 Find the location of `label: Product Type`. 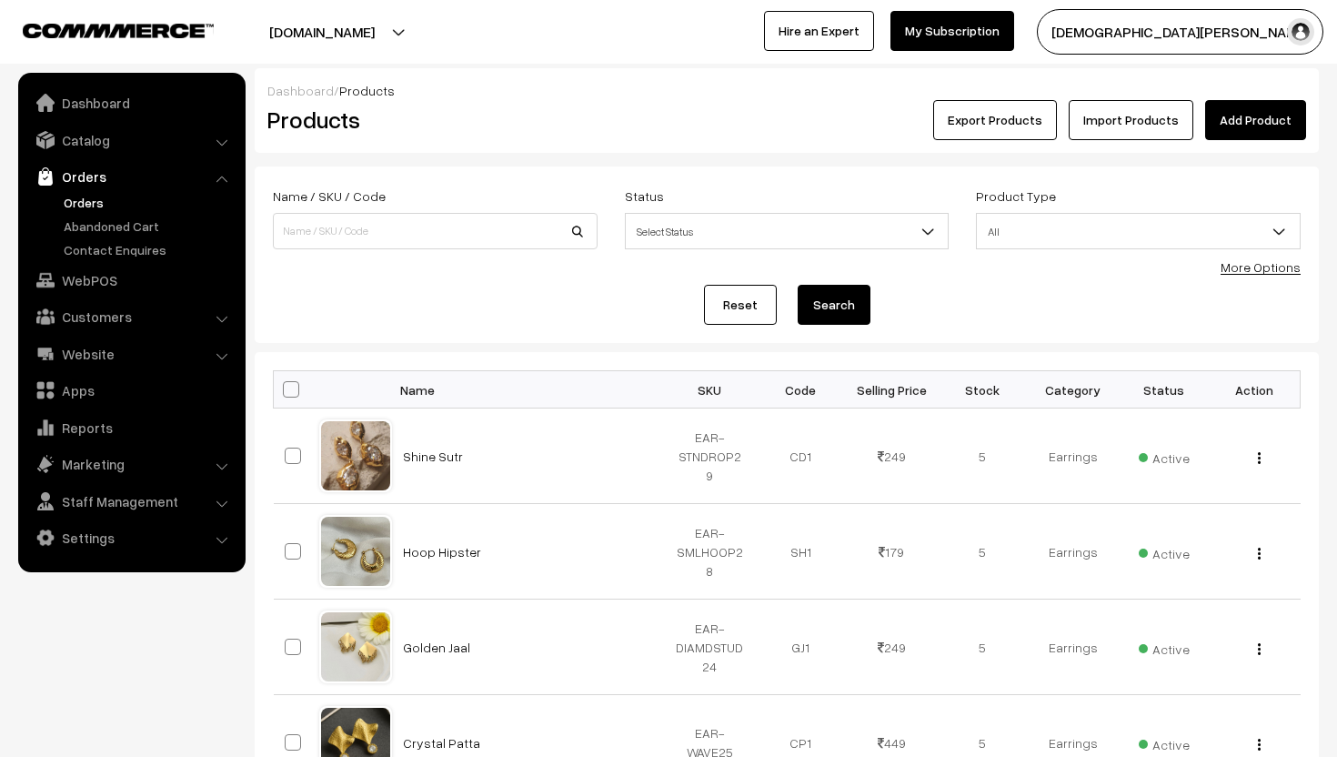

label: Product Type is located at coordinates (1016, 196).